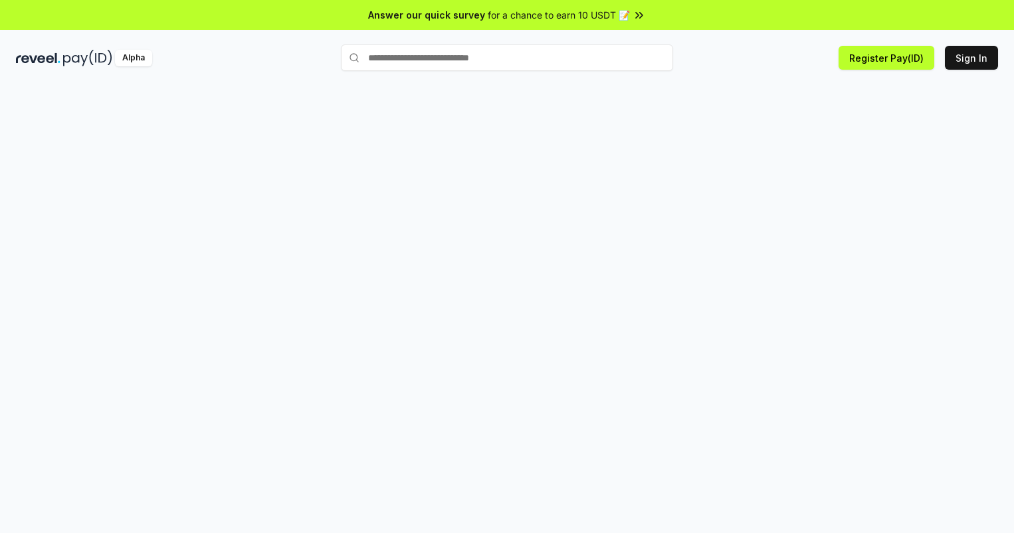 The height and width of the screenshot is (533, 1014). I want to click on button: Sign In, so click(971, 58).